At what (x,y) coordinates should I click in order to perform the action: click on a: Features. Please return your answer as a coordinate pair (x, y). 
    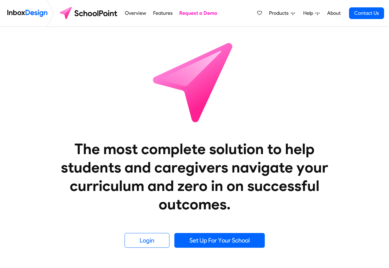
    Looking at the image, I should click on (163, 13).